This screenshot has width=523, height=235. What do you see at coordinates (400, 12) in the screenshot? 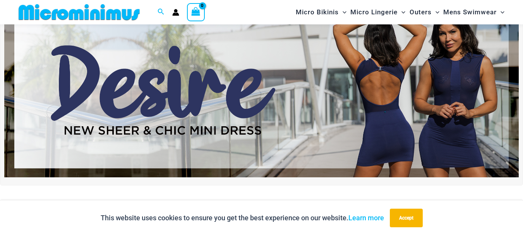
I see `nav: Site Navigation` at bounding box center [400, 12].